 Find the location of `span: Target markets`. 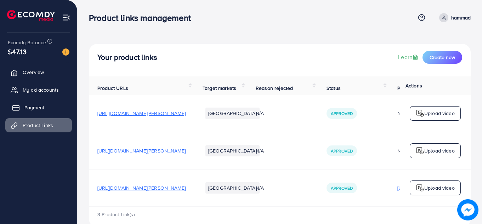

span: Target markets is located at coordinates (219, 88).